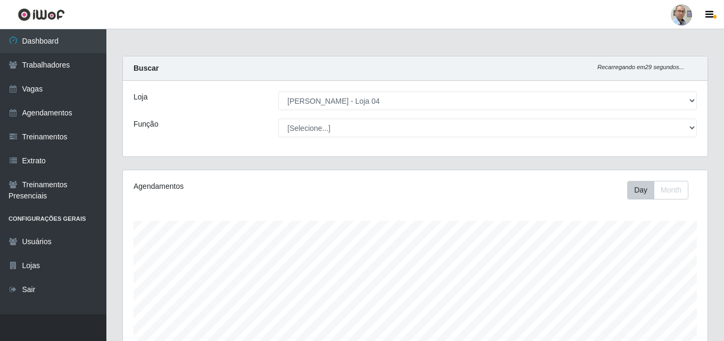  I want to click on label: Função, so click(146, 124).